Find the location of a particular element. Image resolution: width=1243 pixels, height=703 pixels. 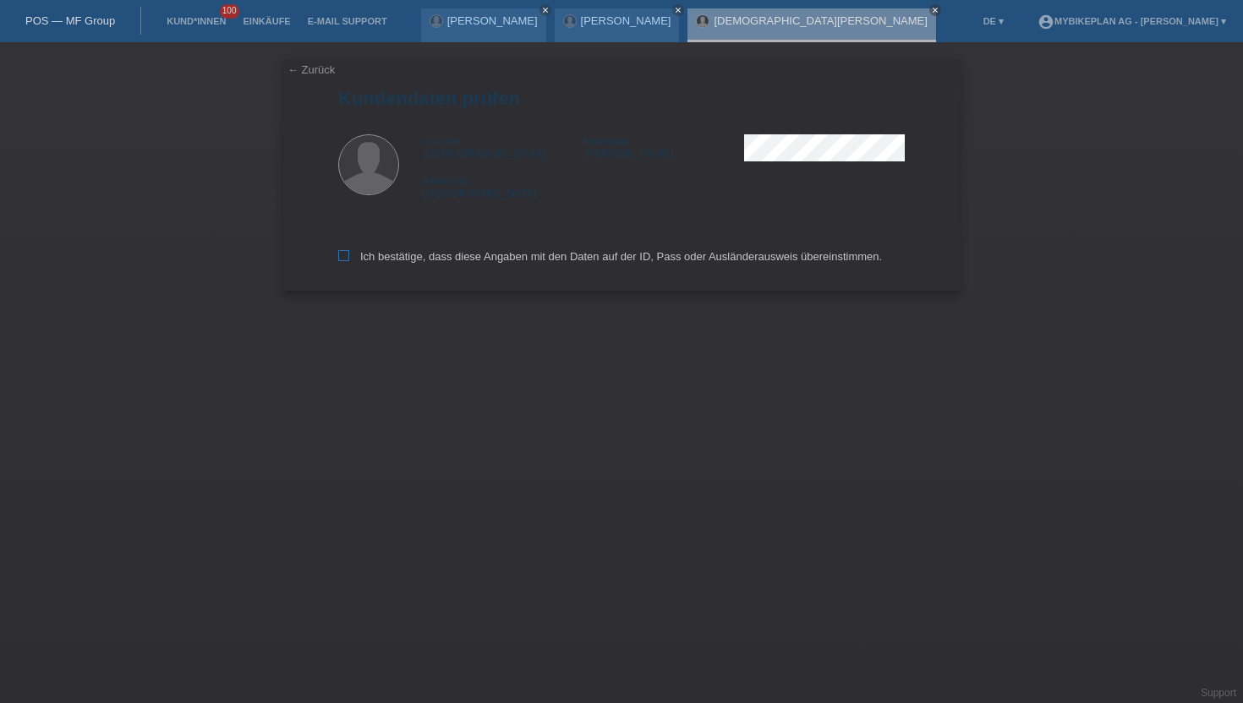

a: Kund*innen is located at coordinates (196, 21).